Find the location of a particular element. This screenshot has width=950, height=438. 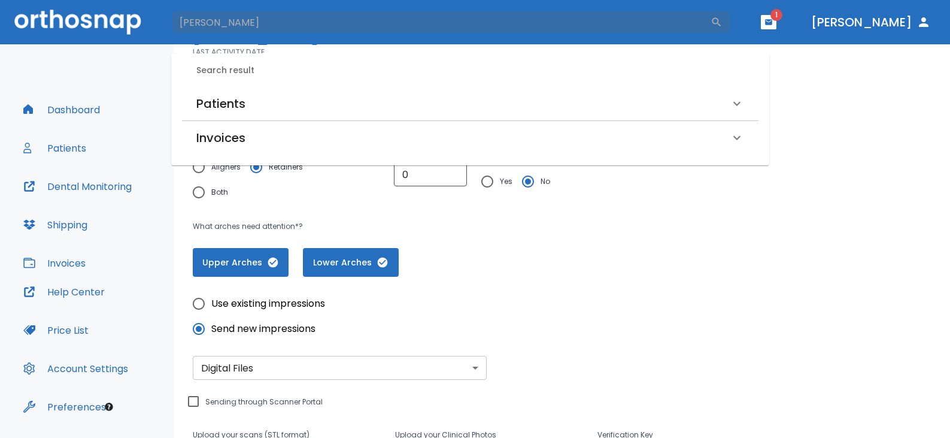

button: Price List is located at coordinates (56, 330).